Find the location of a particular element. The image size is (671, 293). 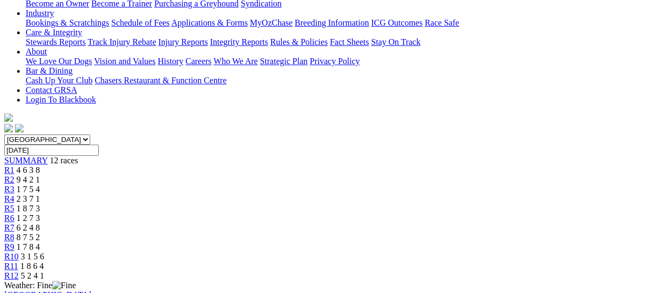

a: Care & Integrity is located at coordinates (54, 32).